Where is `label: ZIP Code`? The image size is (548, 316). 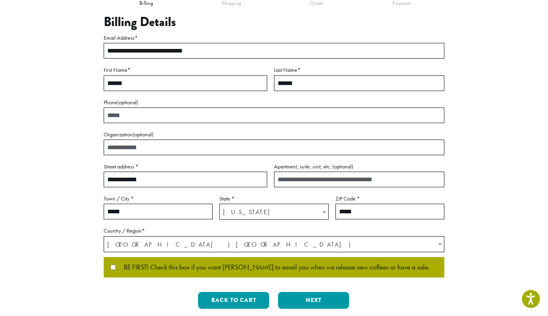
label: ZIP Code is located at coordinates (389, 199).